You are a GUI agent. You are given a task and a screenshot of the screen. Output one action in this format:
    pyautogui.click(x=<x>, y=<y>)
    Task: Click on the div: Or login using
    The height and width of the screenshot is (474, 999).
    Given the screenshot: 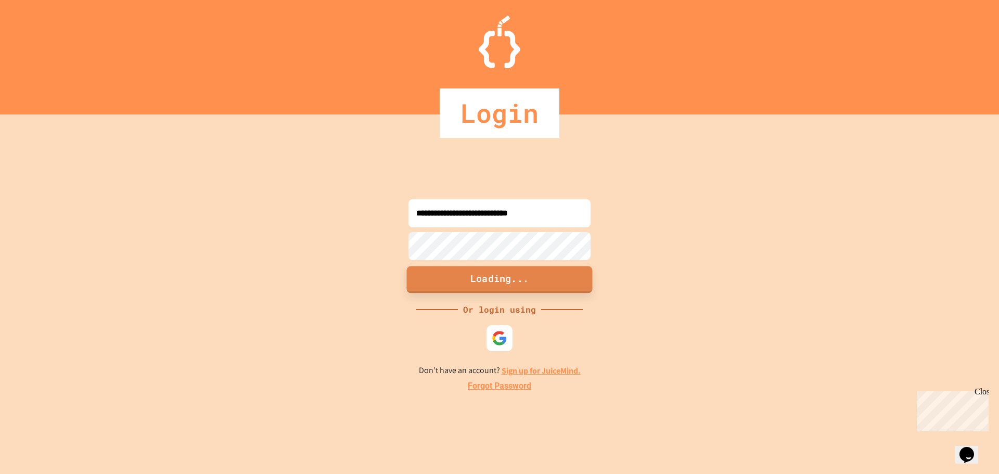 What is the action you would take?
    pyautogui.click(x=500, y=310)
    